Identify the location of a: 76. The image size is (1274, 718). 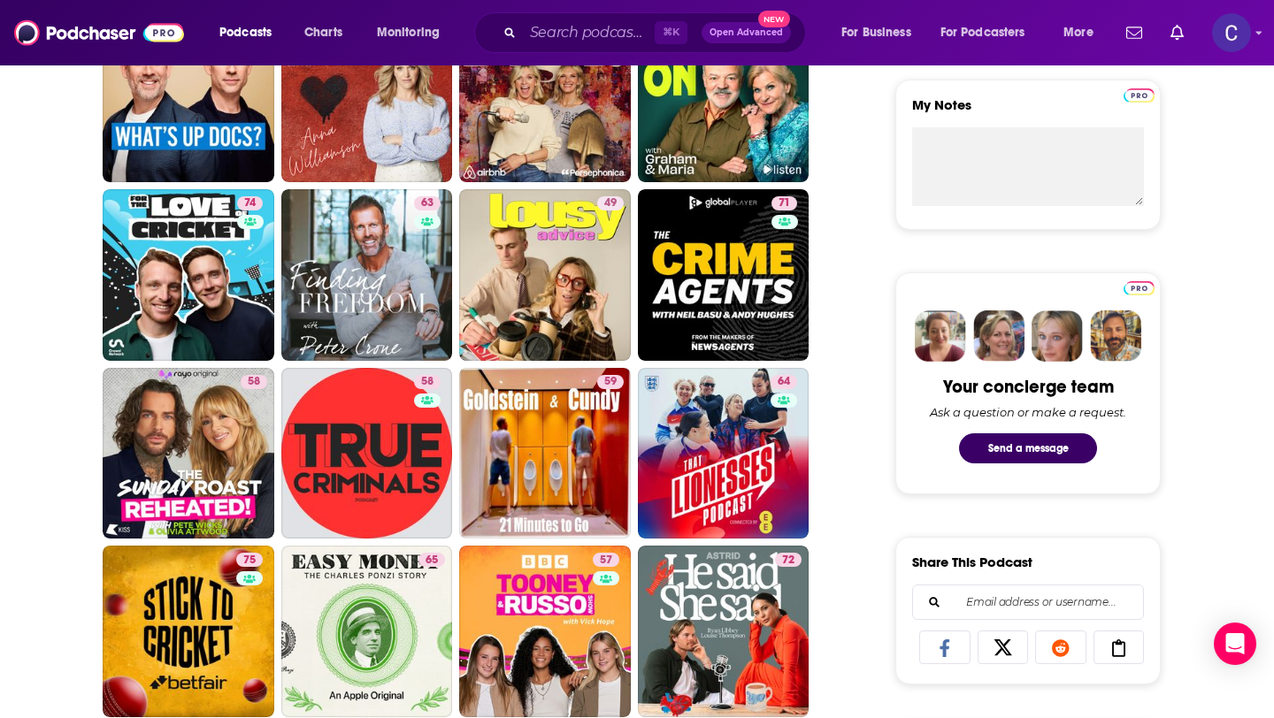
(188, 97).